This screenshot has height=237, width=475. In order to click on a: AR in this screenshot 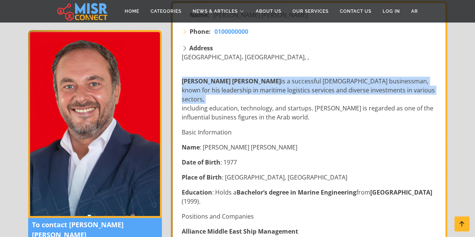, I will do `click(414, 11)`.